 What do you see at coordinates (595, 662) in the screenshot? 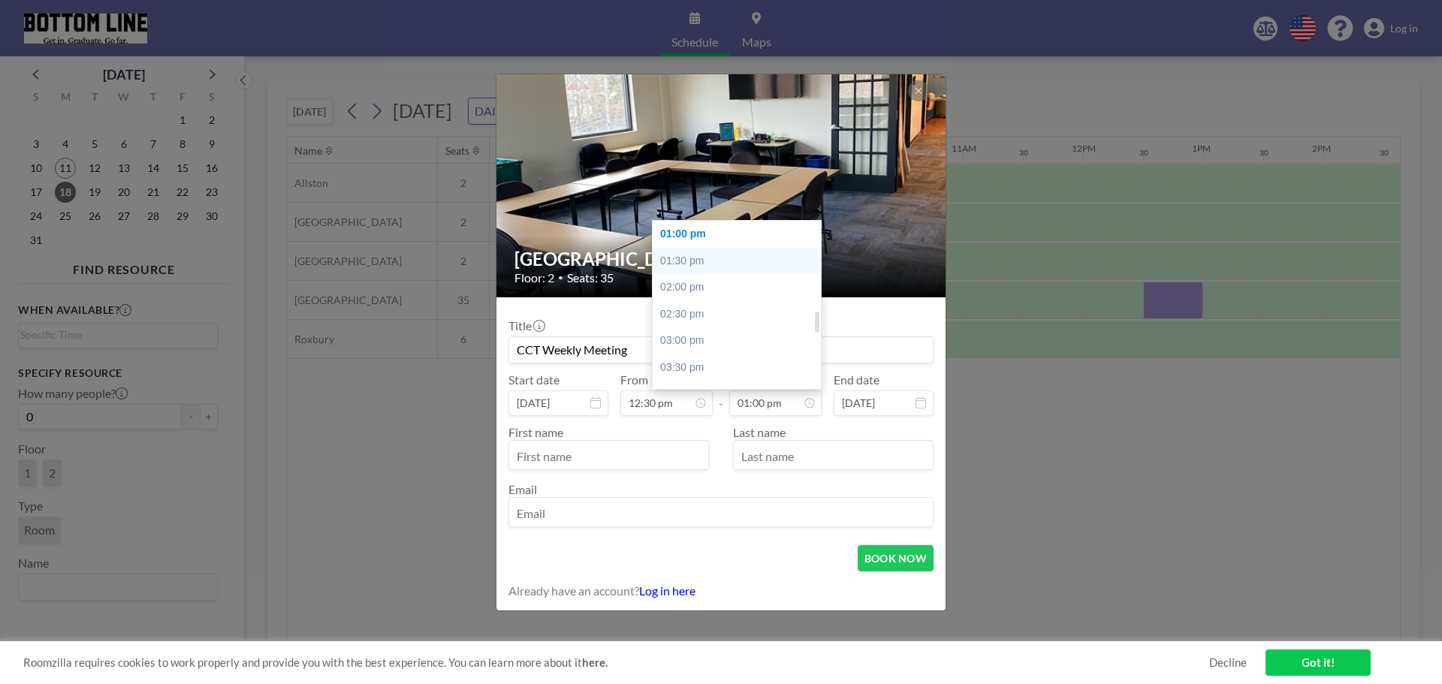
I see `a: here.` at bounding box center [595, 662].